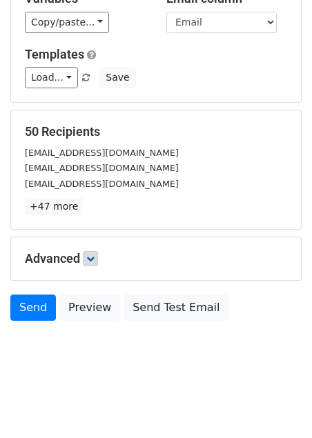 This screenshot has width=312, height=438. What do you see at coordinates (278, 405) in the screenshot?
I see `div: Chat Widget` at bounding box center [278, 405].